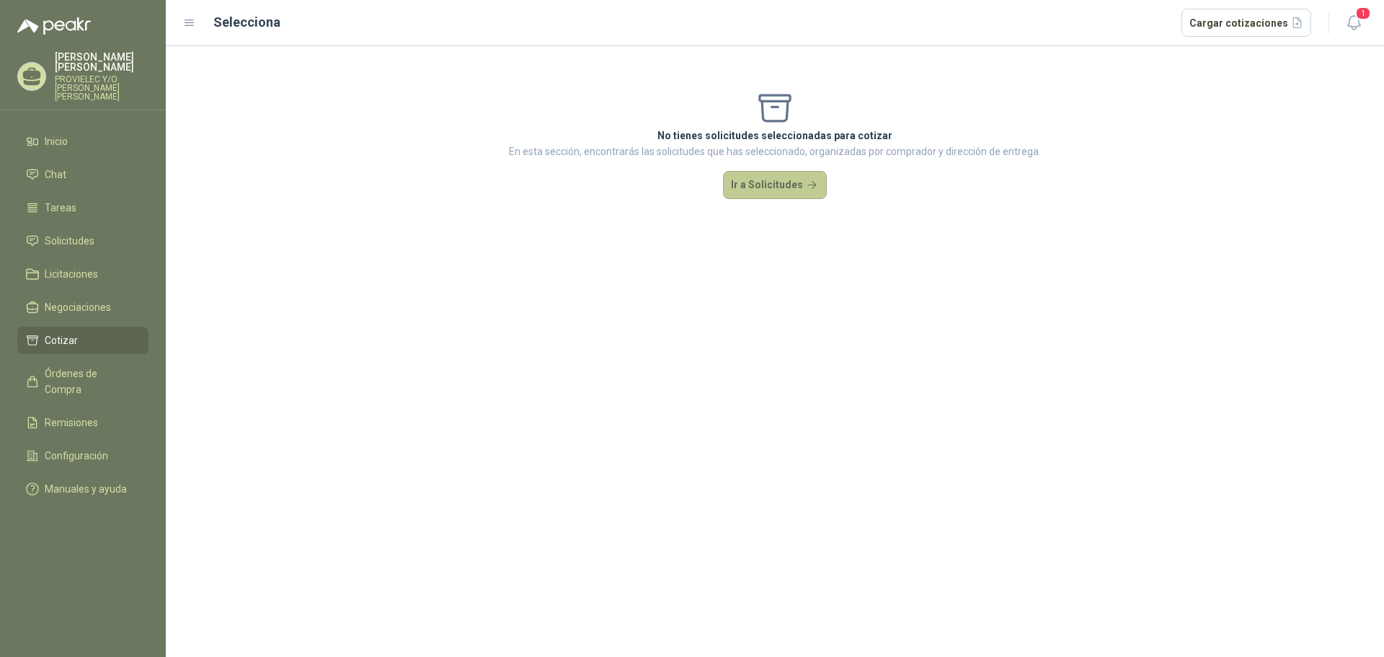 Image resolution: width=1384 pixels, height=657 pixels. I want to click on button: Ir a Solicitudes, so click(775, 185).